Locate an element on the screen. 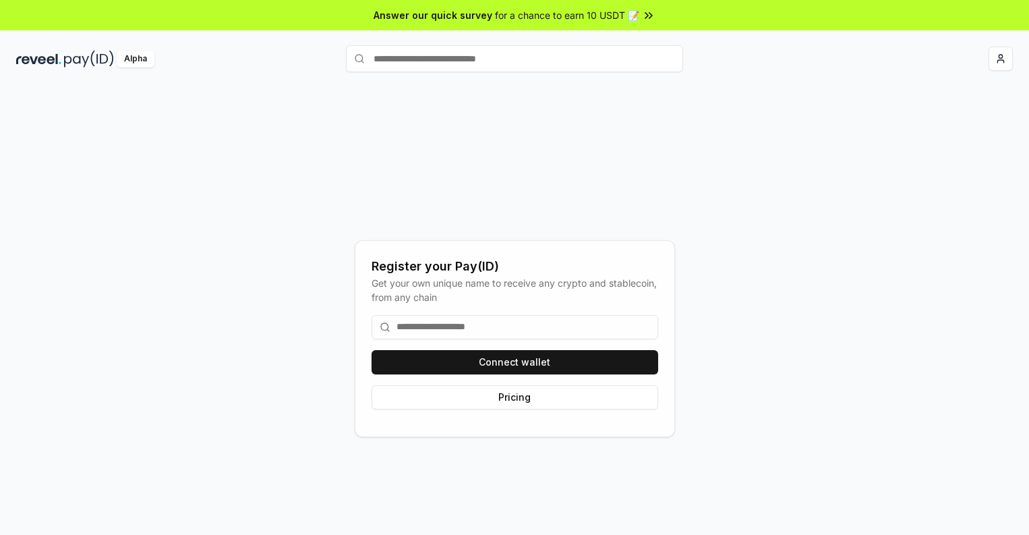 This screenshot has height=535, width=1029. button: Connect wallet is located at coordinates (514, 362).